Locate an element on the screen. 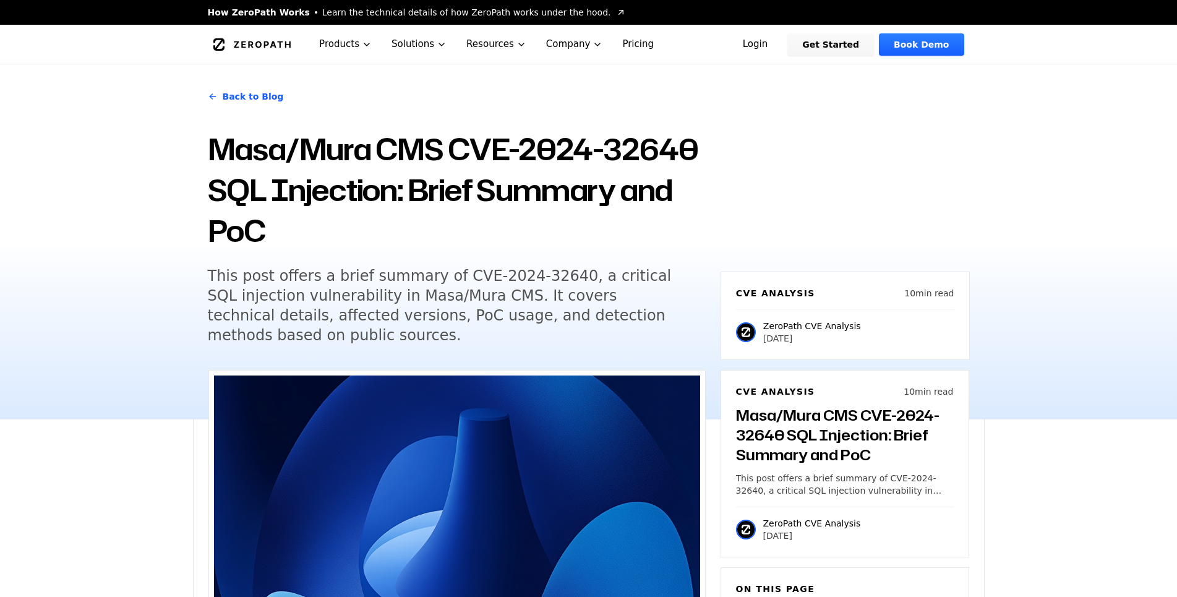 The height and width of the screenshot is (597, 1177). h1: Masa/Mura CMS CVE-2024-32640 SQL Injection: Brief Summary and PoC is located at coordinates (456, 190).